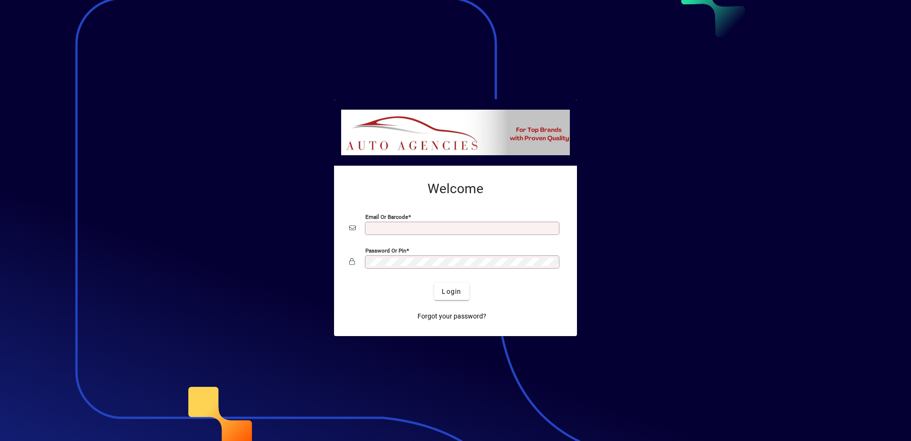  What do you see at coordinates (455, 189) in the screenshot?
I see `h2: Welcome` at bounding box center [455, 189].